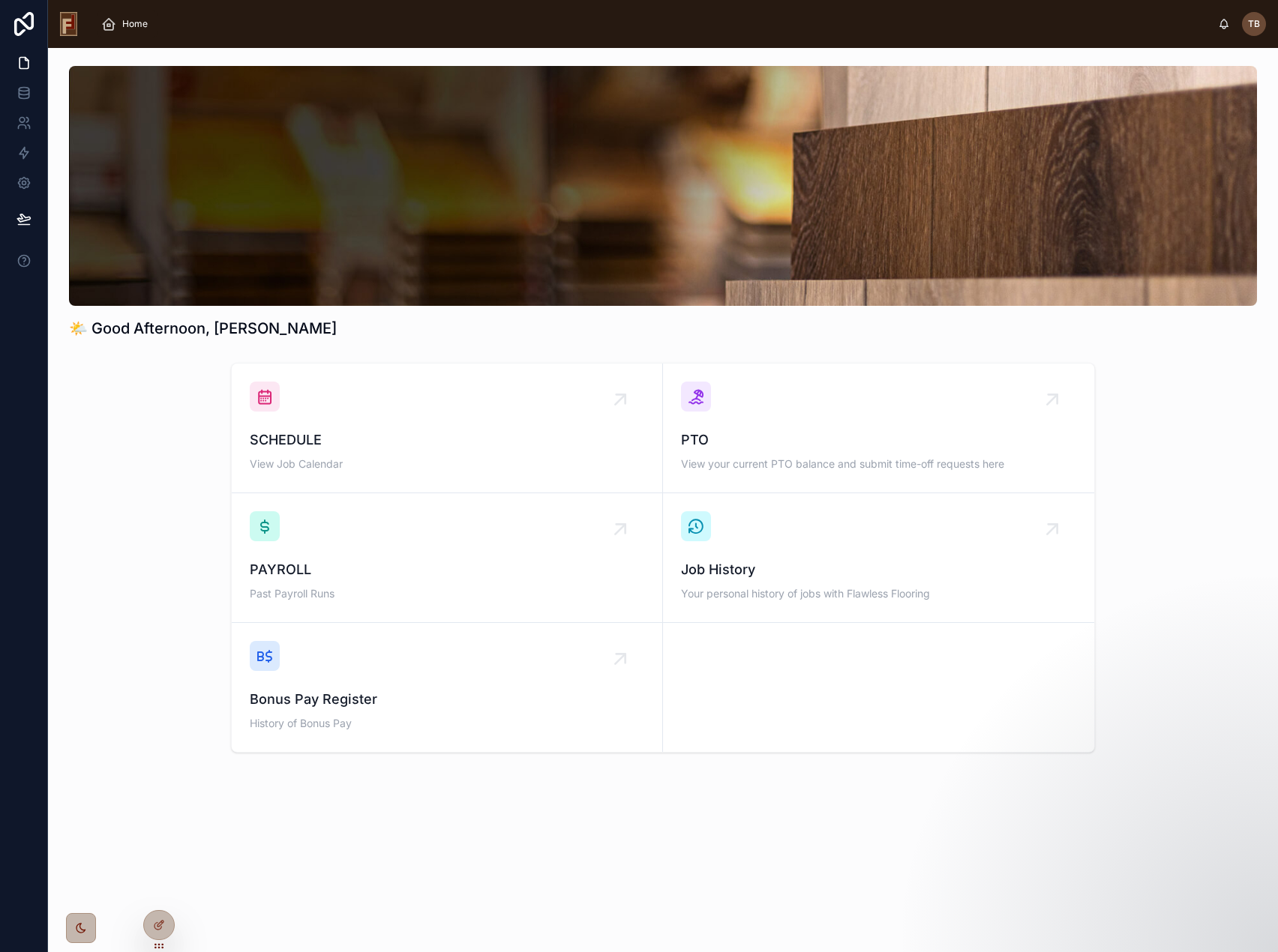  Describe the element at coordinates (447, 464) in the screenshot. I see `span: View Job Calendar` at that location.